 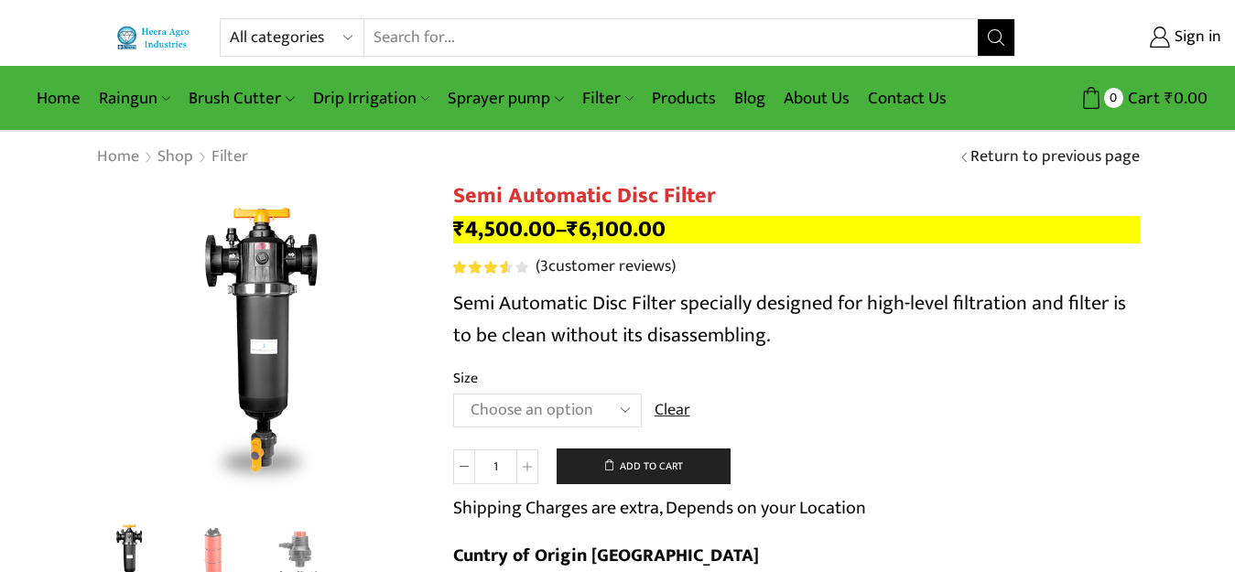 I want to click on input: Search for..., so click(x=671, y=38).